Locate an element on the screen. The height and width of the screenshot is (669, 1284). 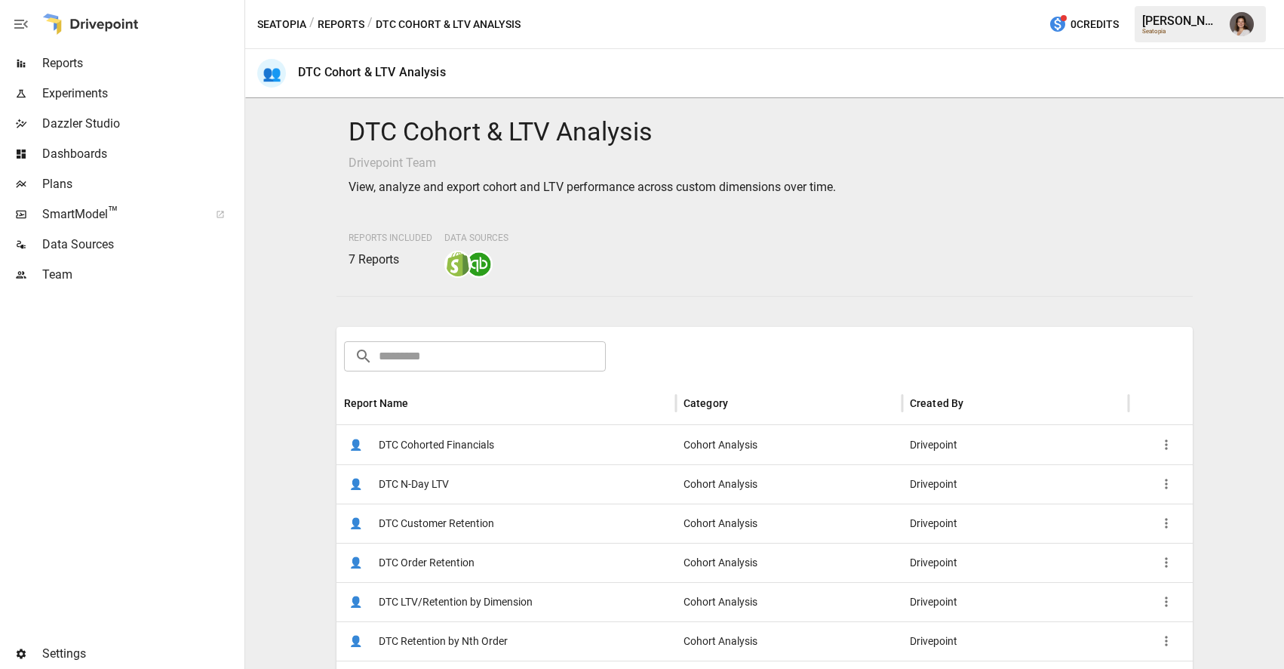
span: Settings is located at coordinates (142, 653).